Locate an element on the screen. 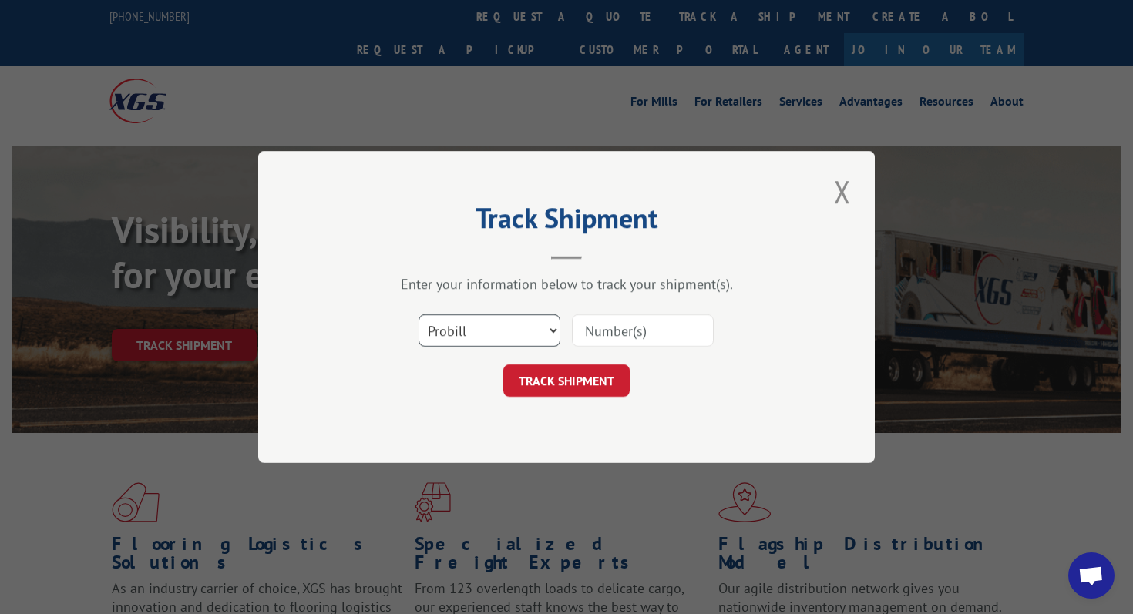 The width and height of the screenshot is (1133, 614). button: TRACK SHIPMENT is located at coordinates (566, 381).